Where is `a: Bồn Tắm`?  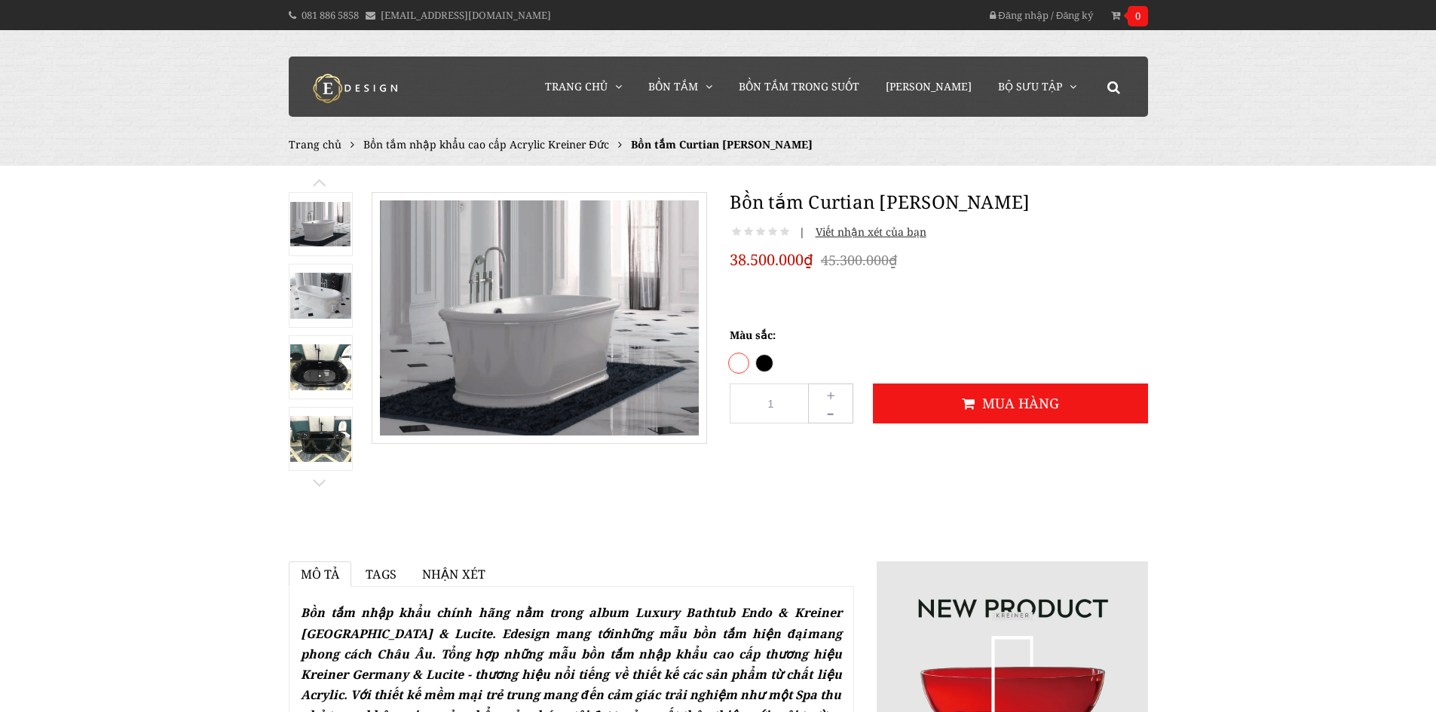
a: Bồn Tắm is located at coordinates (680, 87).